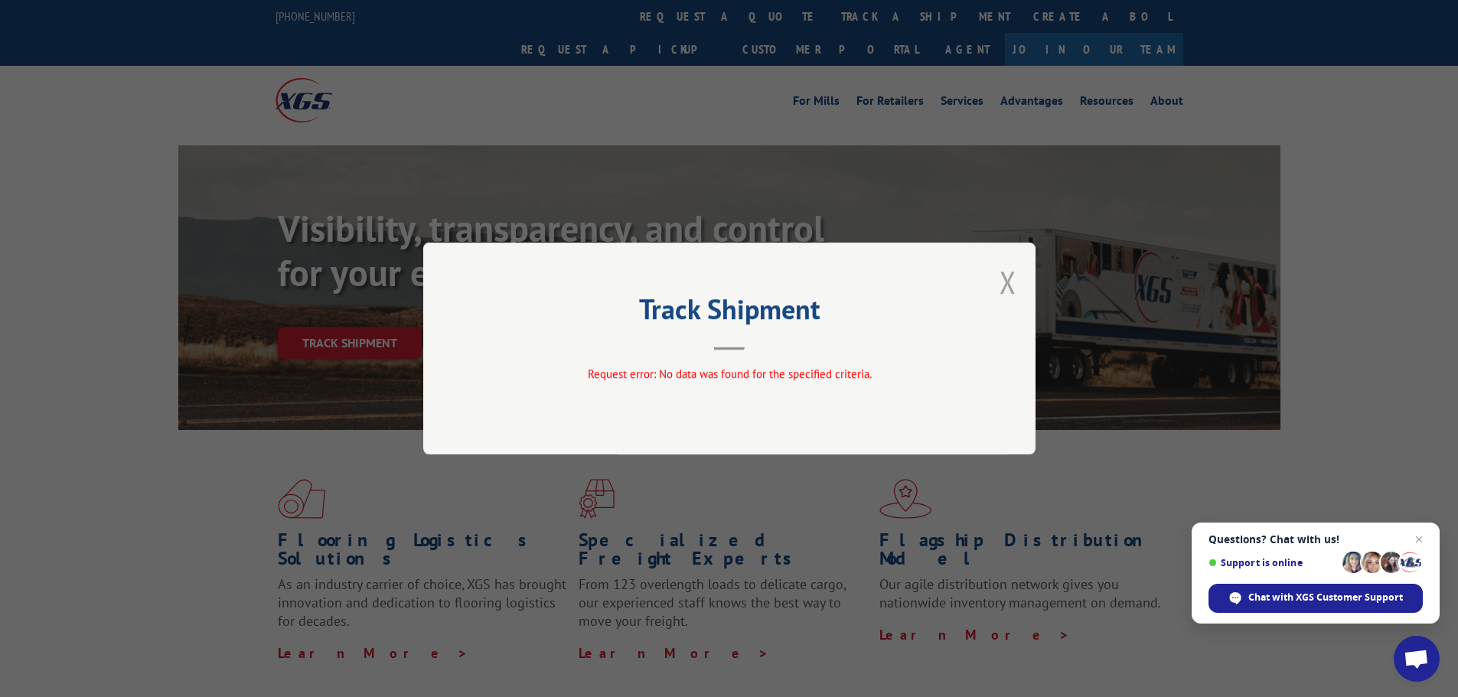 This screenshot has height=697, width=1458. Describe the element at coordinates (1326, 598) in the screenshot. I see `span: Chat with XGS Customer Support` at that location.